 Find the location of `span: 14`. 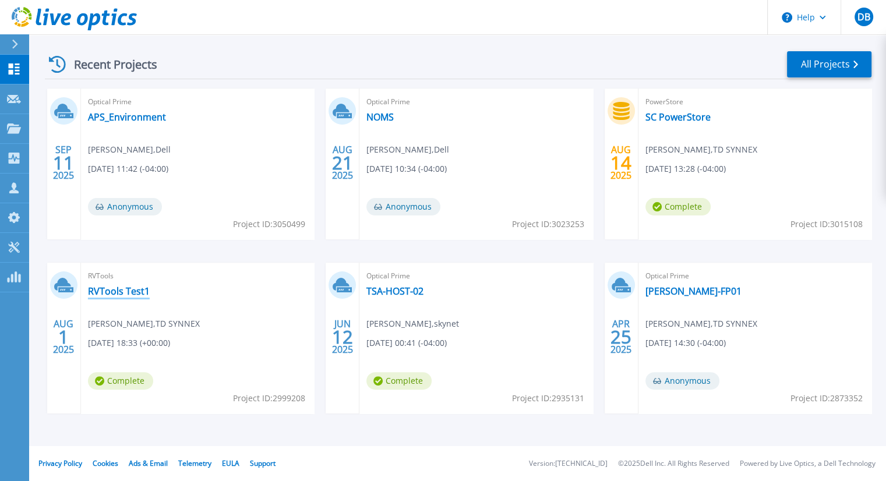

span: 14 is located at coordinates (621, 163).